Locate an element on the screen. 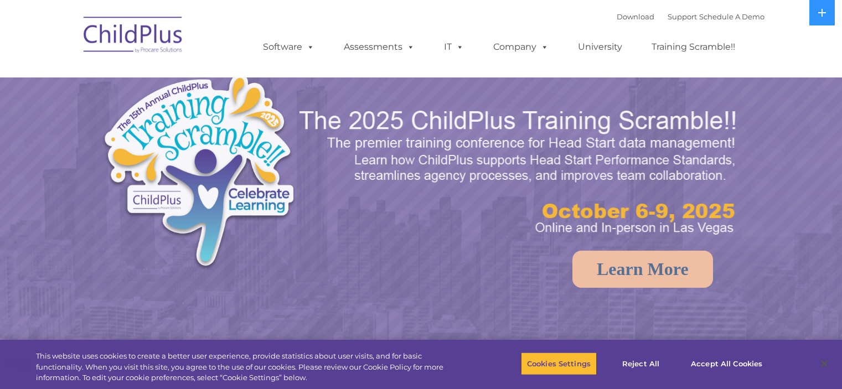 This screenshot has height=389, width=842. a: Assessments is located at coordinates (379, 47).